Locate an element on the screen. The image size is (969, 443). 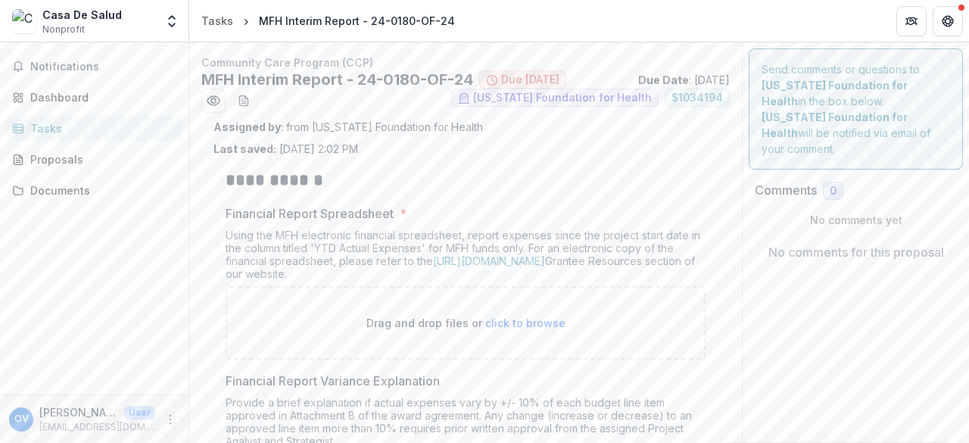
div: Using the MFH electronic financial spreadsheet, report expenses since the project start date in t... is located at coordinates (466, 257).